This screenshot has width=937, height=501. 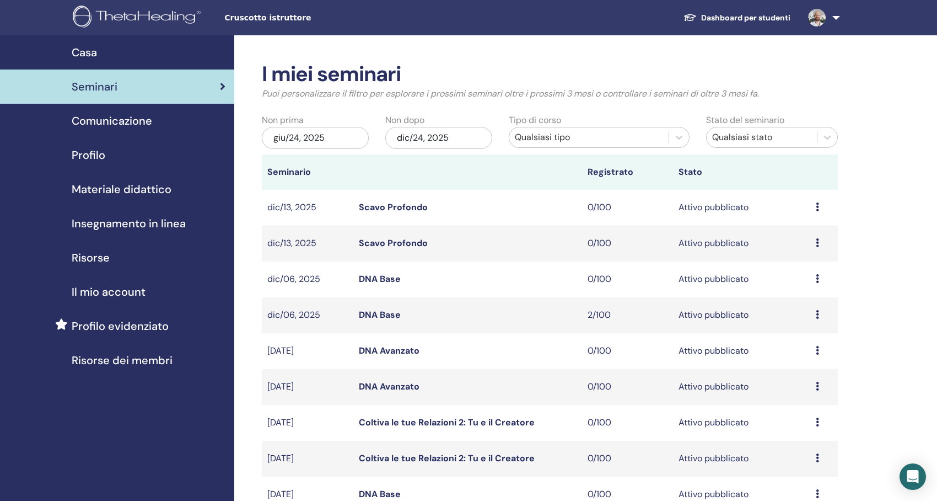 I want to click on a: Dashboard per studenti, so click(x=737, y=18).